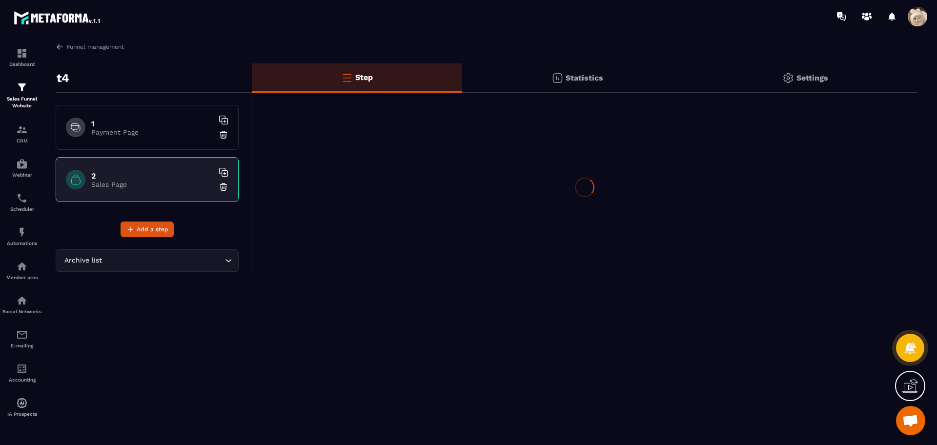 The height and width of the screenshot is (445, 937). I want to click on a: schedulerschedulerScheduler, so click(22, 202).